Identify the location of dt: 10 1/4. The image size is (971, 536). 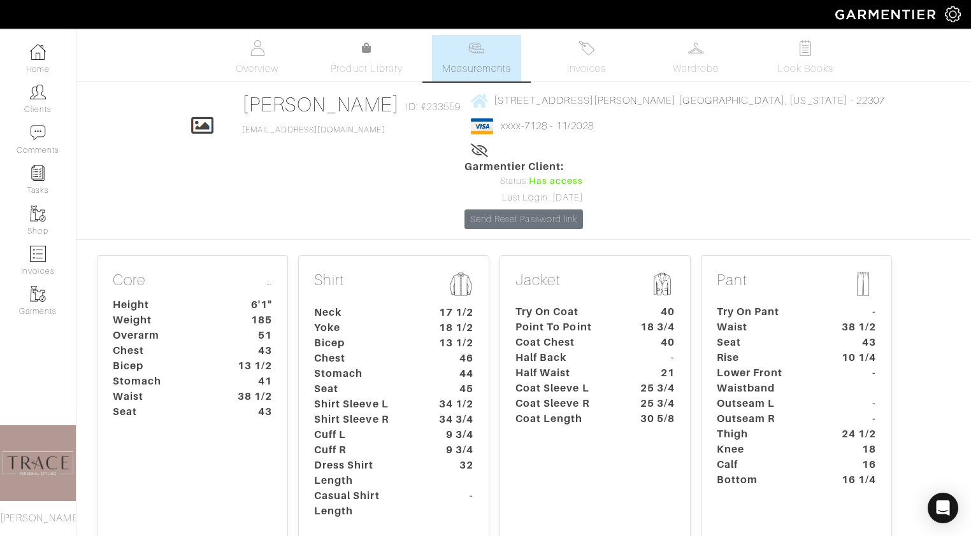
(855, 358).